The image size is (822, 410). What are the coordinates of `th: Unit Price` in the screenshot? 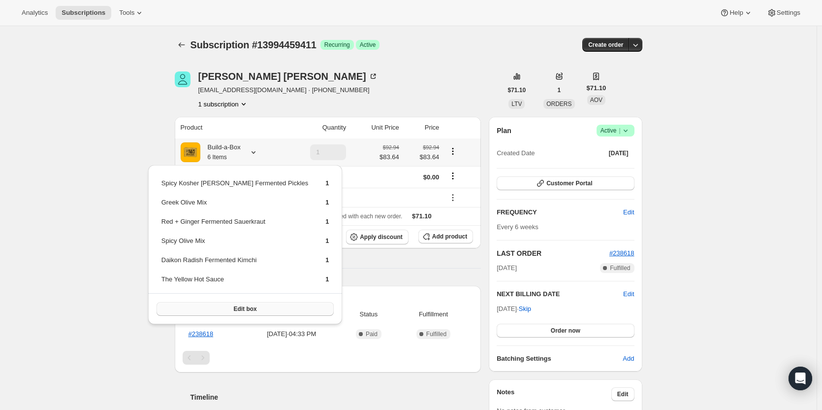 It's located at (376, 127).